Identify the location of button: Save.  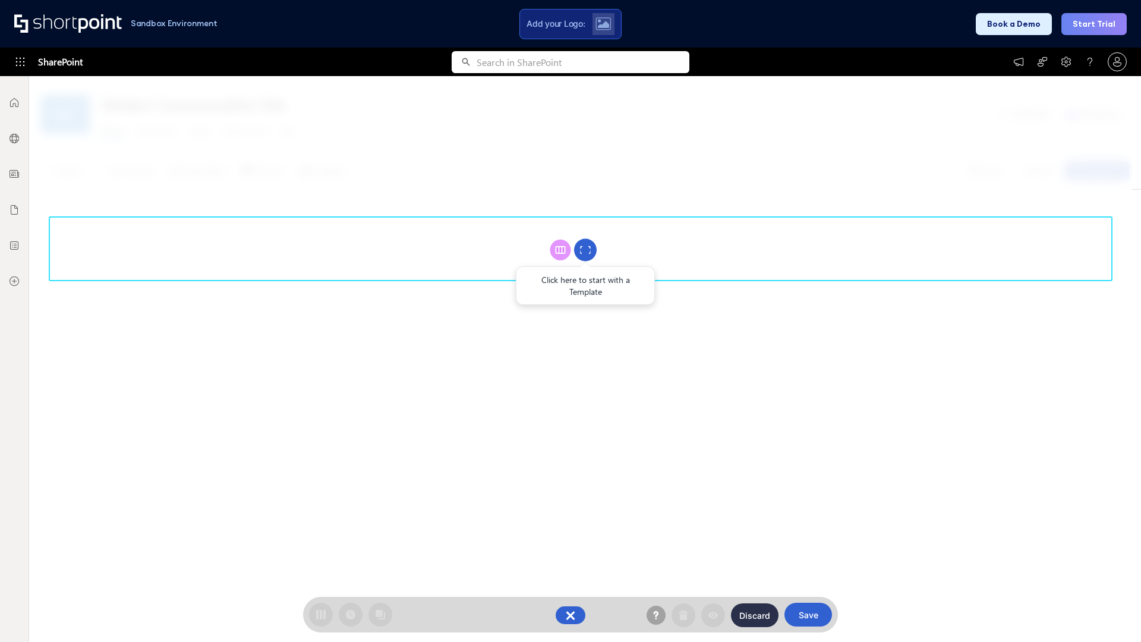
(808, 615).